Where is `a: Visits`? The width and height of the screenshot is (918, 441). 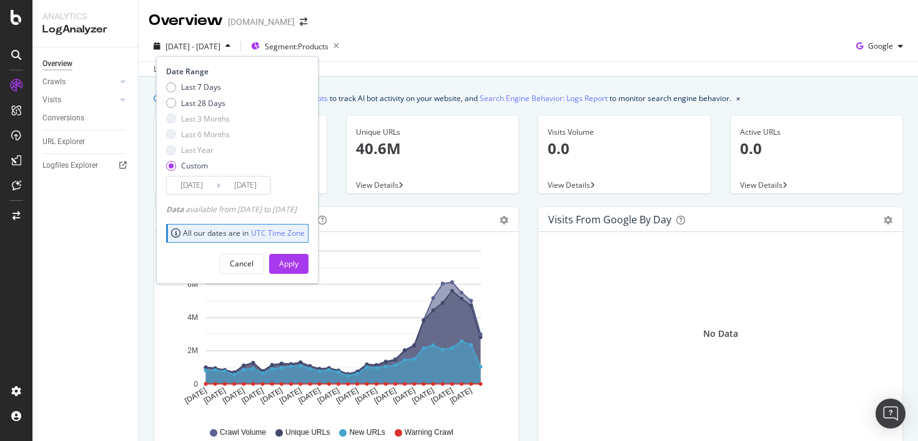 a: Visits is located at coordinates (79, 100).